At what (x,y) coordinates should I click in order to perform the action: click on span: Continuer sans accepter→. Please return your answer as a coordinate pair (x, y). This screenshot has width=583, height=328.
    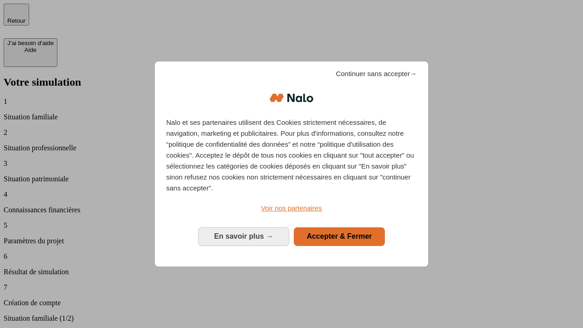
    Looking at the image, I should click on (376, 74).